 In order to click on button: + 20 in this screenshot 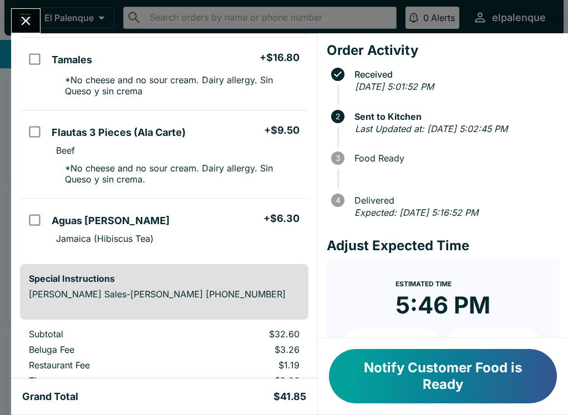, I will do `click(493, 342)`.